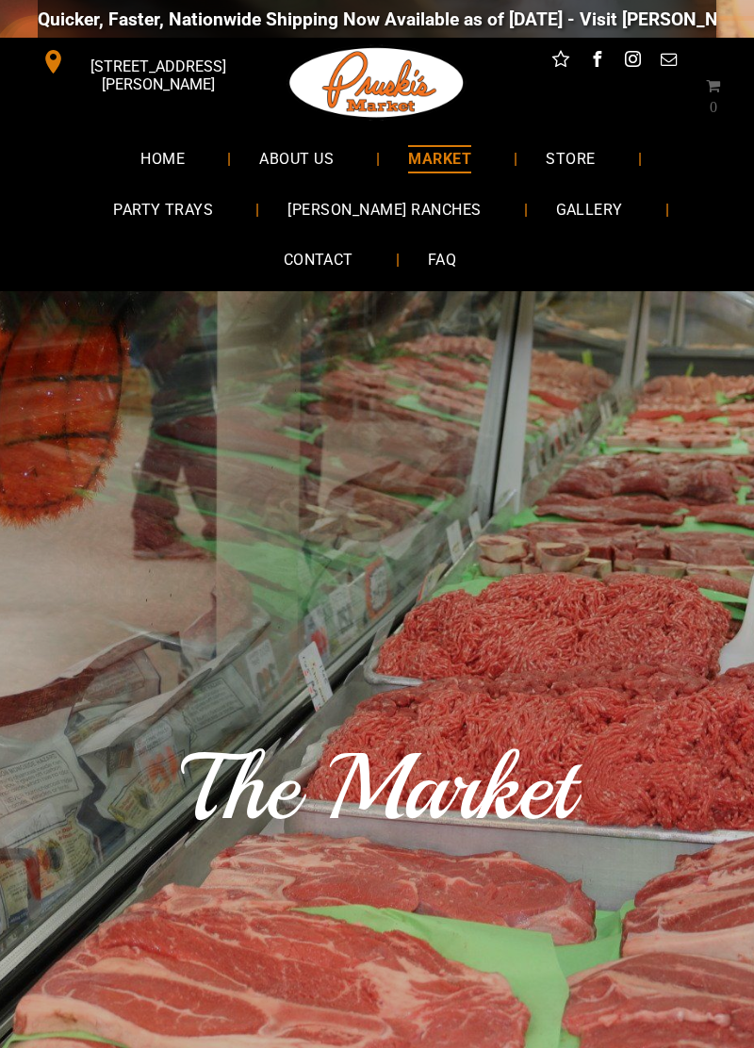 The height and width of the screenshot is (1048, 754). What do you see at coordinates (570, 158) in the screenshot?
I see `a: STORE` at bounding box center [570, 158].